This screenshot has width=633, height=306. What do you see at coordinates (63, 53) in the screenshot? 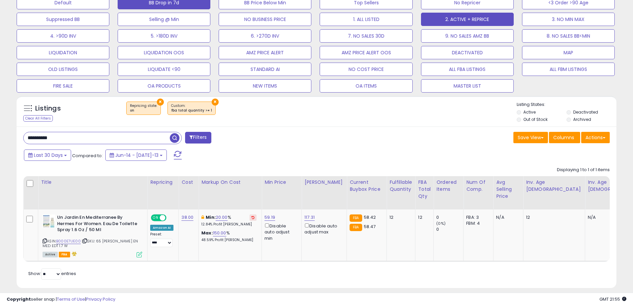
I see `button: LIQUIDATION` at bounding box center [63, 53].